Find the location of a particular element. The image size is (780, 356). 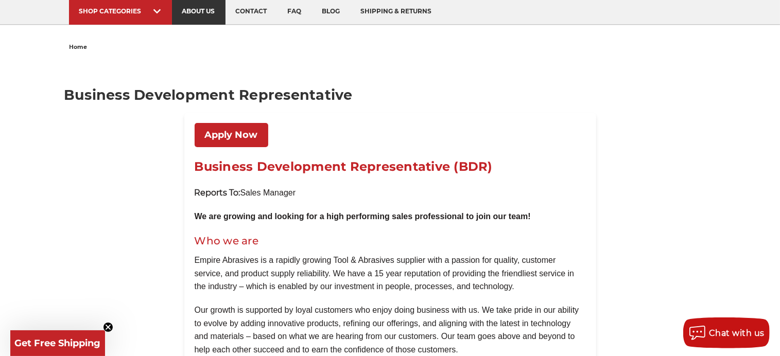

span: Chat with us is located at coordinates (737, 333).